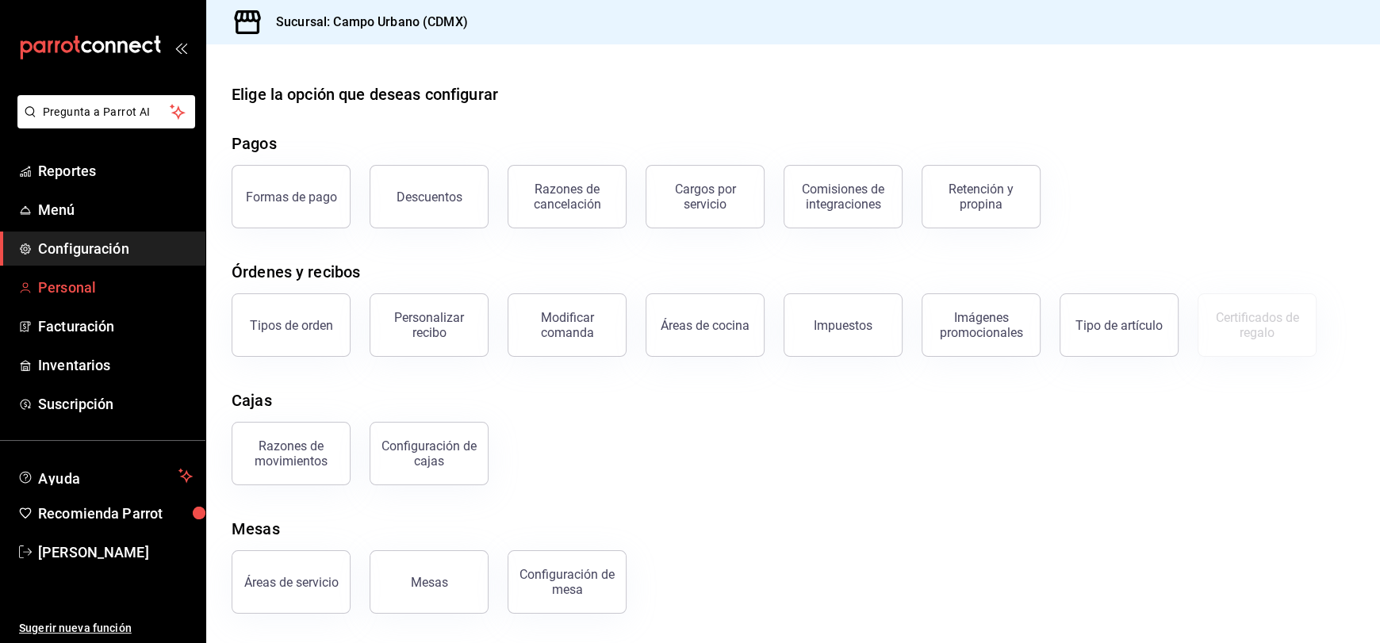  I want to click on div: Pagos, so click(254, 144).